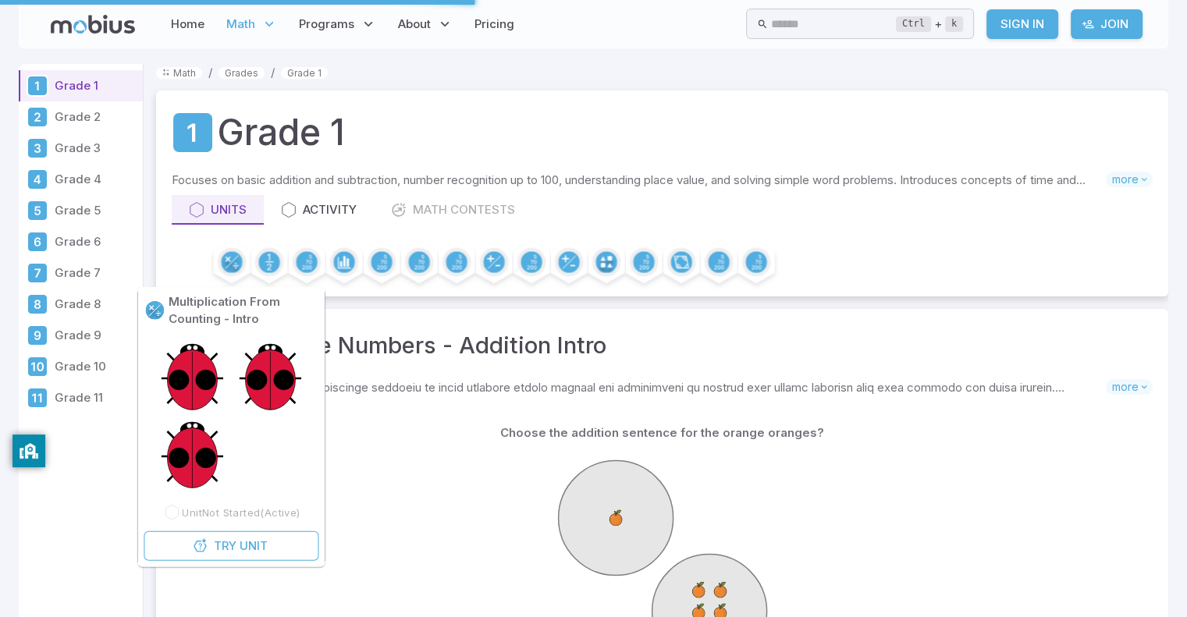  Describe the element at coordinates (95, 148) in the screenshot. I see `p: Grade 3` at that location.